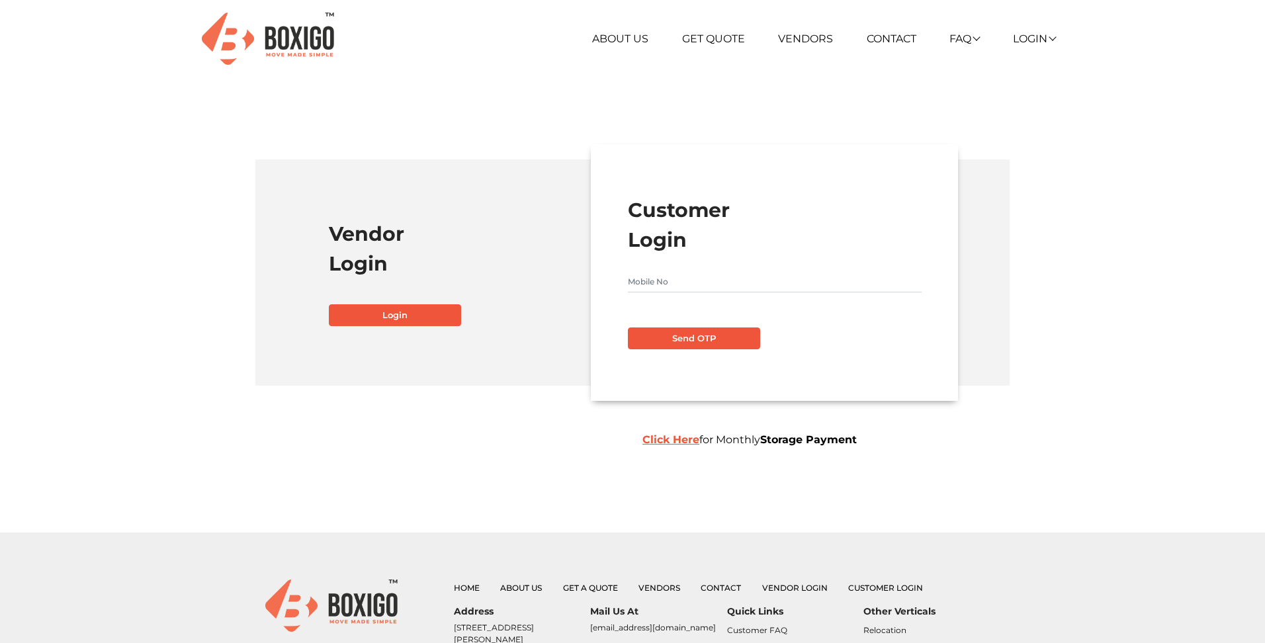  What do you see at coordinates (331, 605) in the screenshot?
I see `img: boxigo_logo_small` at bounding box center [331, 605].